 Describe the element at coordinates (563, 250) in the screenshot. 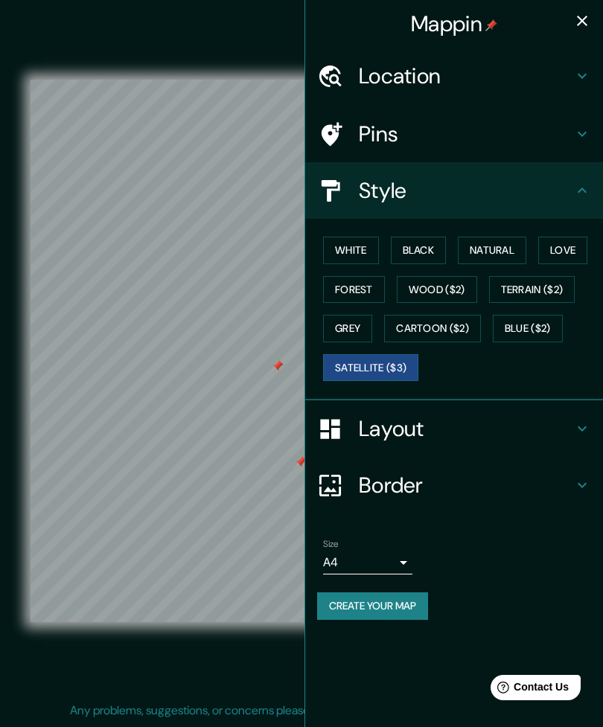

I see `button: Love` at that location.